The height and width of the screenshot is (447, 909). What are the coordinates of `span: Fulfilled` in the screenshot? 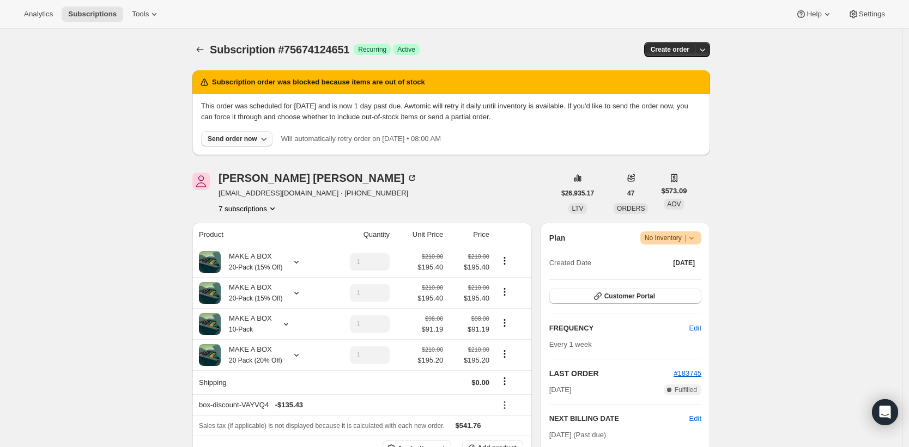 It's located at (685, 390).